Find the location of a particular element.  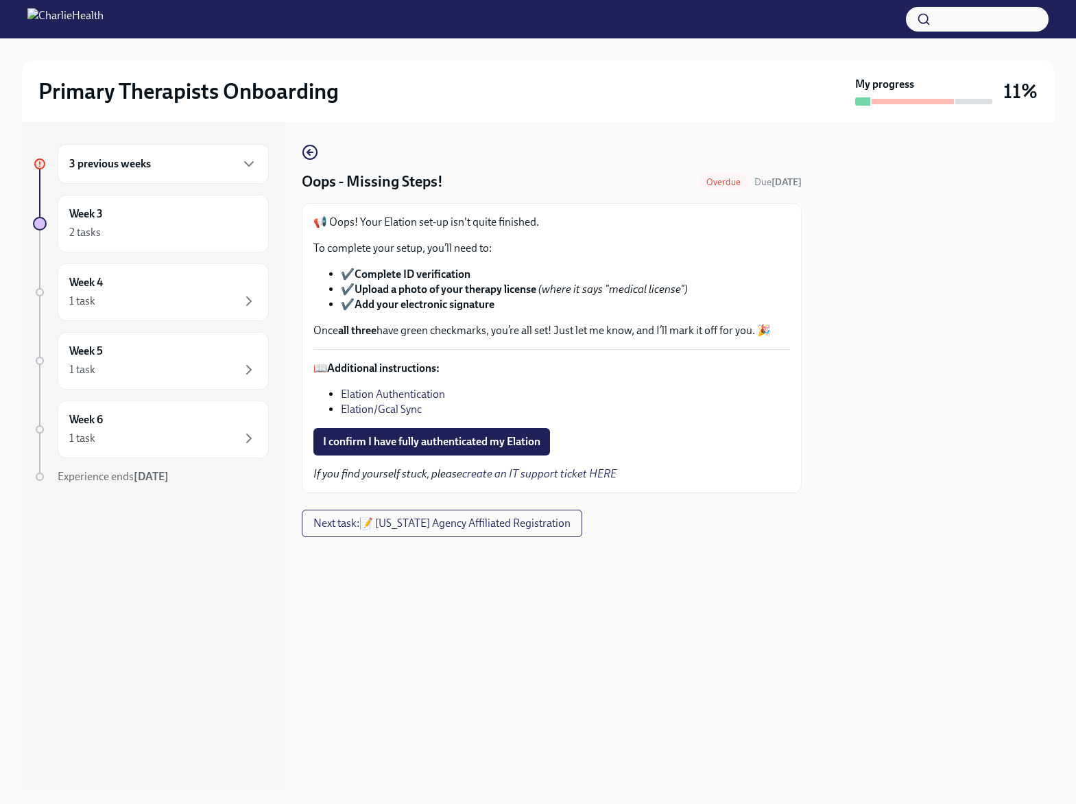

h6: Week 6 is located at coordinates (86, 420).